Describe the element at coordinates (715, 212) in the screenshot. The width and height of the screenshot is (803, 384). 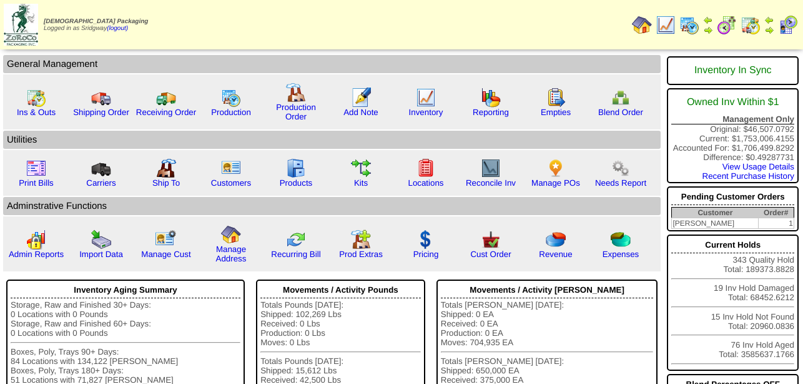
I see `th: Customer` at that location.